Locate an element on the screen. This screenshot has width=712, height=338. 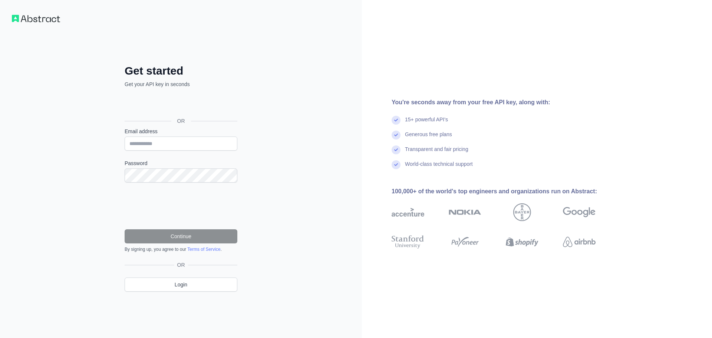
img: nokia is located at coordinates (465, 212).